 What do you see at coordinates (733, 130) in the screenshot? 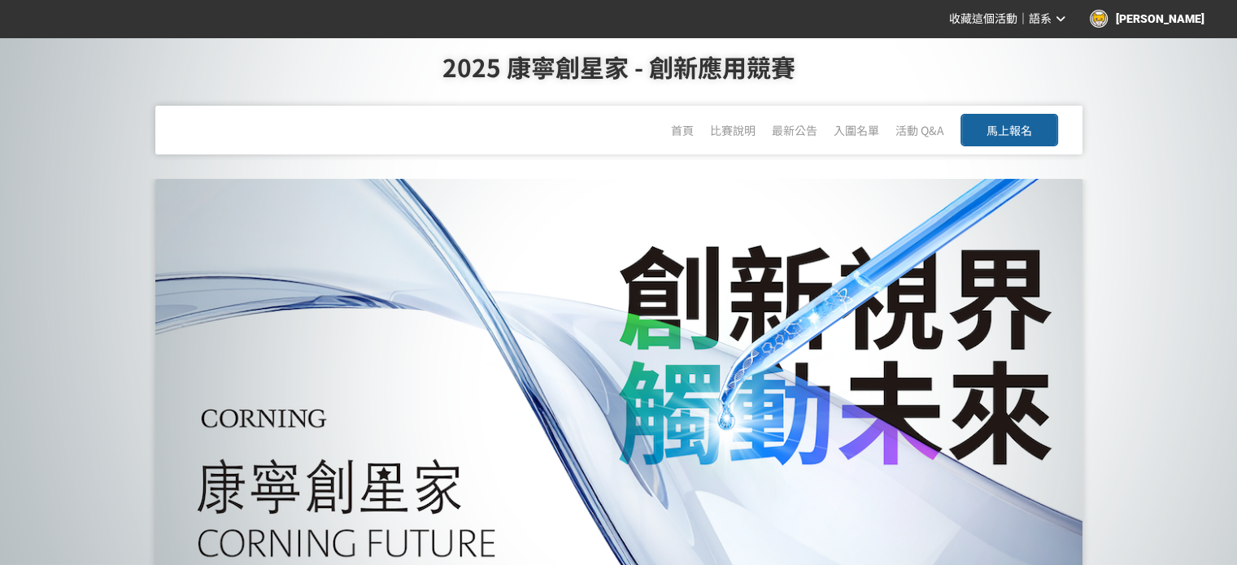
I see `a: 比賽說明` at bounding box center [733, 130].